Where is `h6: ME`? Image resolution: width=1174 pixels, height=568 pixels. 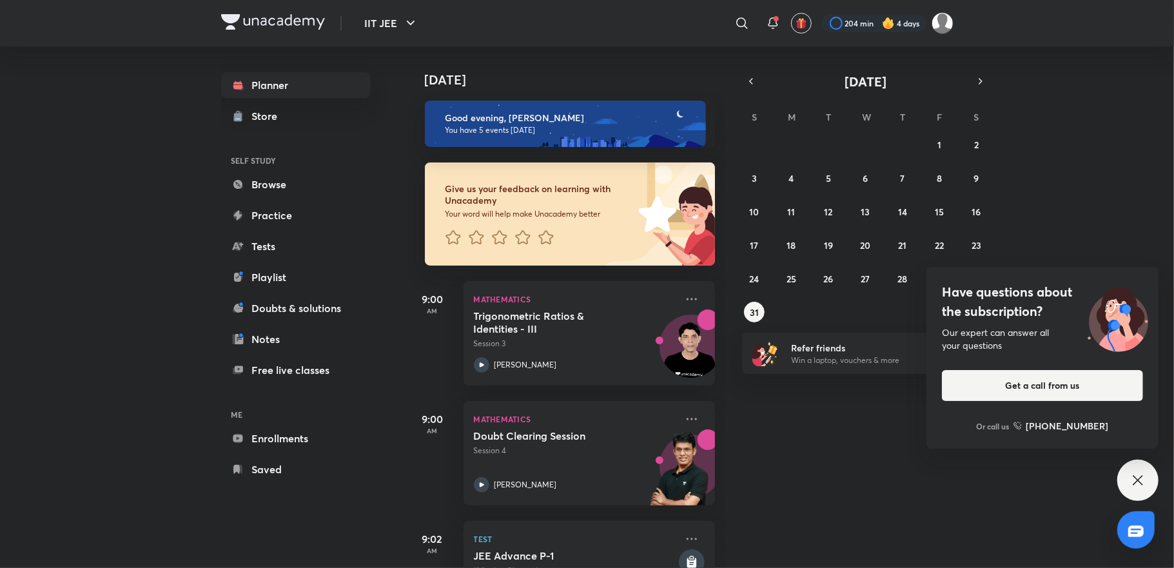 h6: ME is located at coordinates (296, 415).